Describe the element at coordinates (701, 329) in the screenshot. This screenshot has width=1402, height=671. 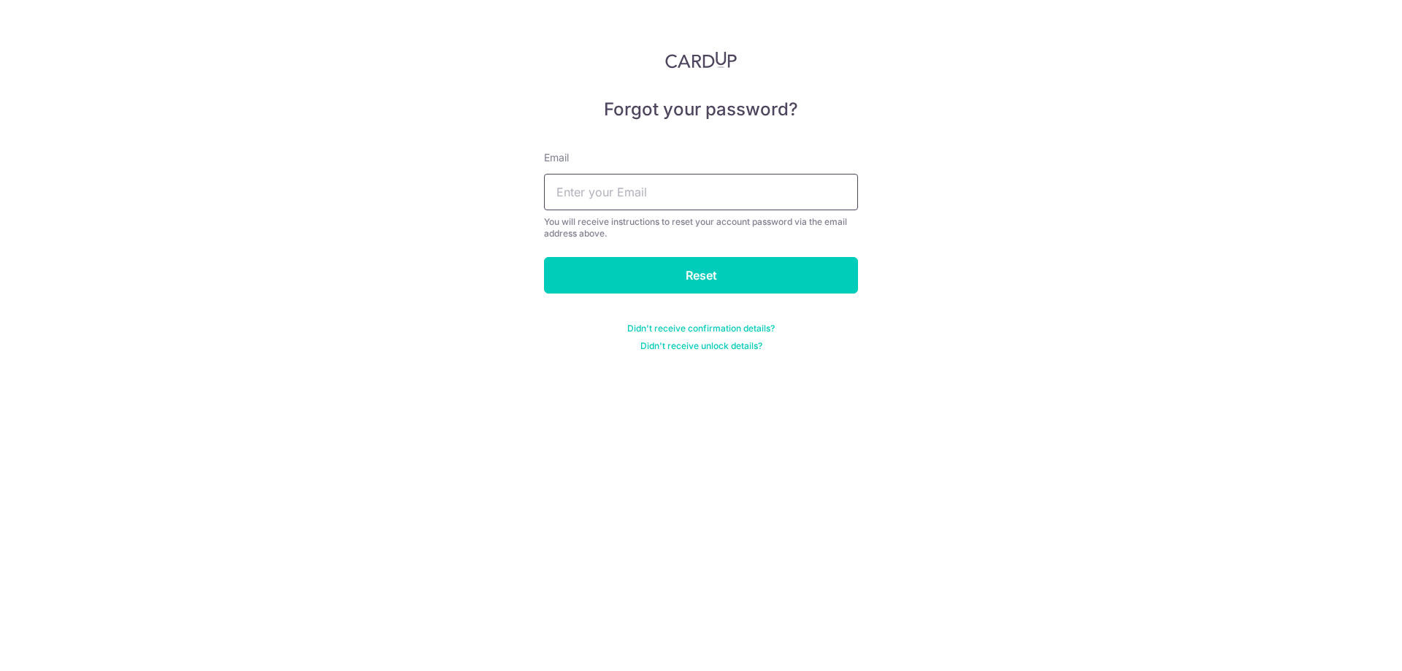
I see `a: Didn't receive confirmation details?` at that location.